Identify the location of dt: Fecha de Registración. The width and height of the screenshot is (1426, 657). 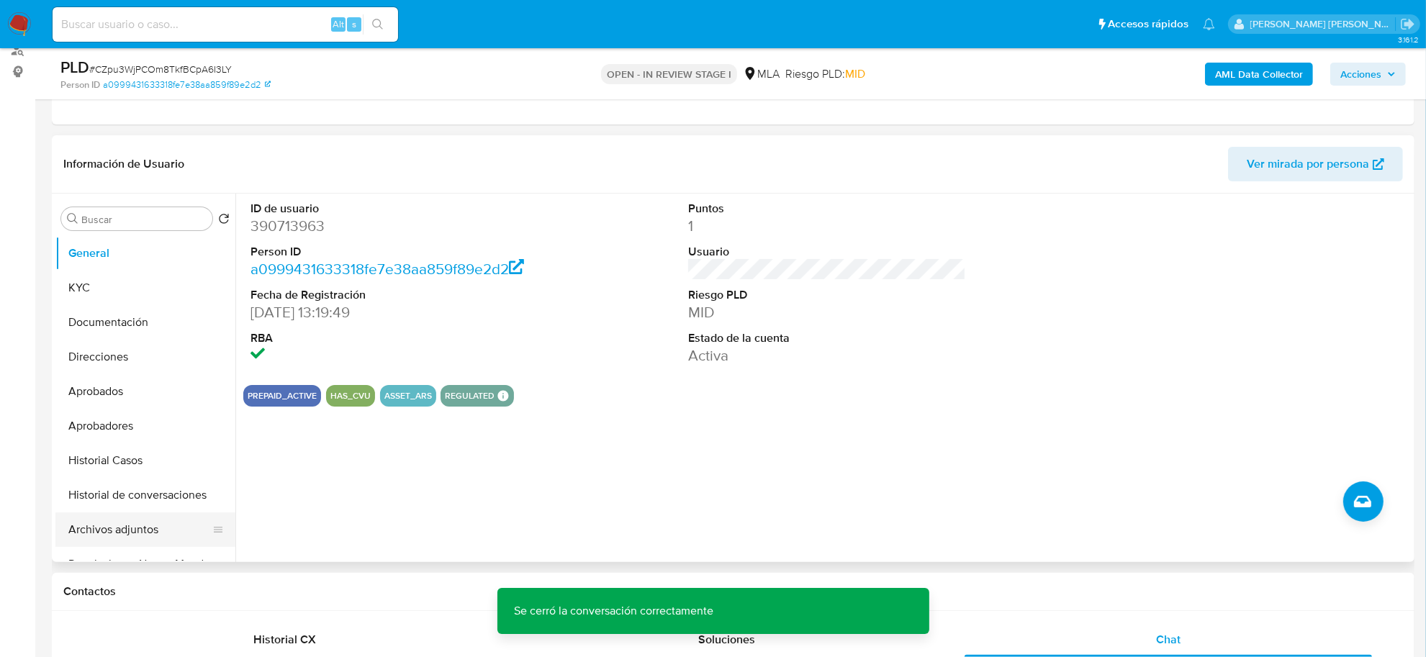
(389, 295).